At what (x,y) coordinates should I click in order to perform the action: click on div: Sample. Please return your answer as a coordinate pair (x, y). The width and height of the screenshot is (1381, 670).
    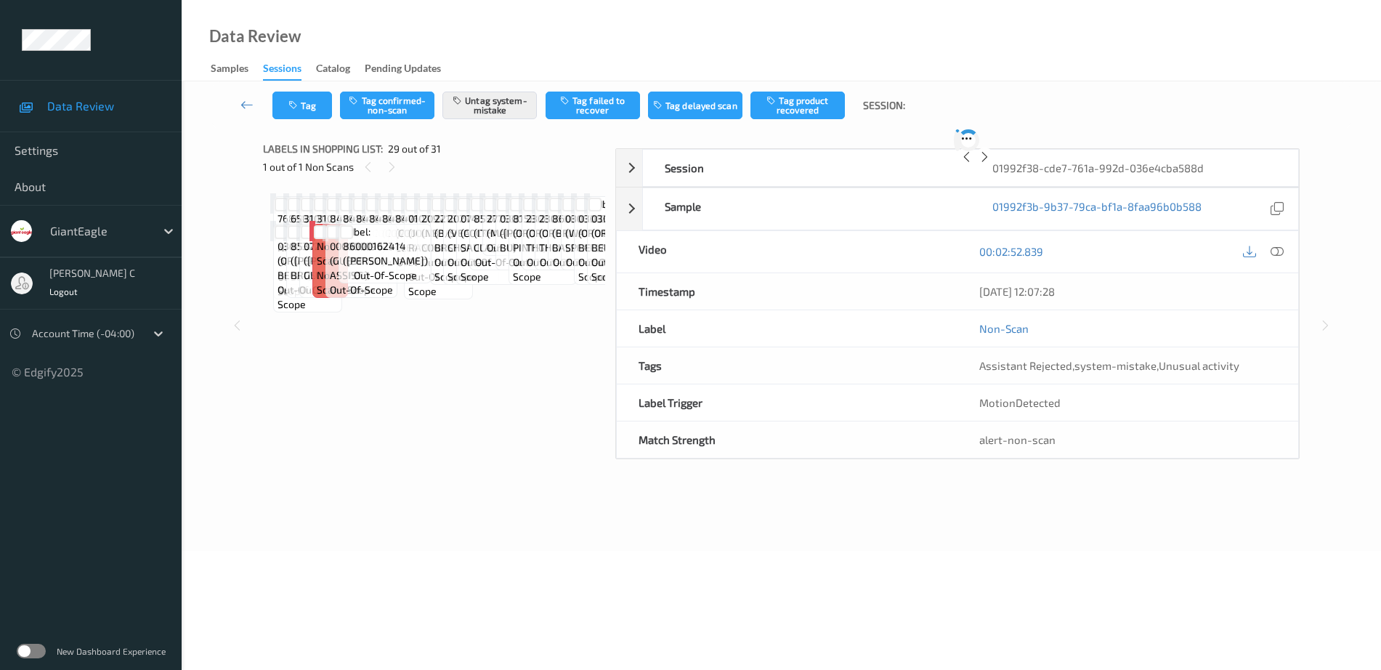
    Looking at the image, I should click on (806, 208).